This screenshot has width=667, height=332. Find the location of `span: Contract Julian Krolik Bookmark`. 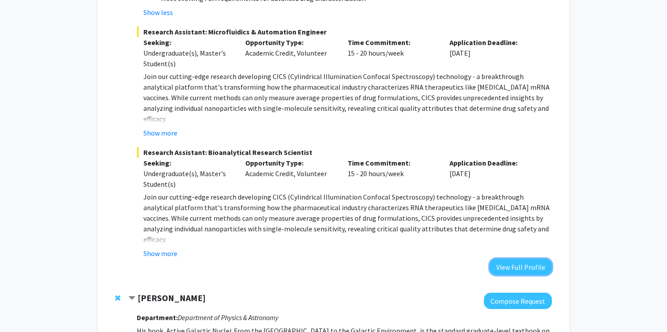

span: Contract Julian Krolik Bookmark is located at coordinates (132, 298).